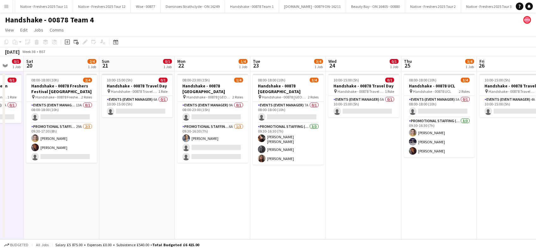 Image resolution: width=536 pixels, height=250 pixels. Describe the element at coordinates (376, 6) in the screenshot. I see `button: Beauty Bay - ON 16405 - 00880` at that location.